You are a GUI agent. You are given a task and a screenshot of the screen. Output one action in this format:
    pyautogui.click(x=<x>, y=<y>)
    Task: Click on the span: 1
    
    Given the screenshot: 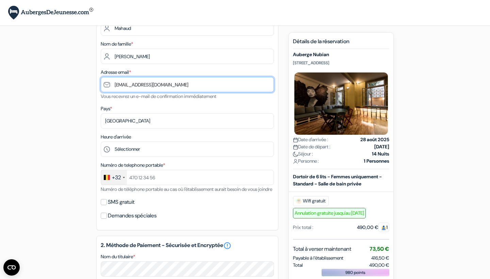 What is the action you would take?
    pyautogui.click(x=384, y=228)
    